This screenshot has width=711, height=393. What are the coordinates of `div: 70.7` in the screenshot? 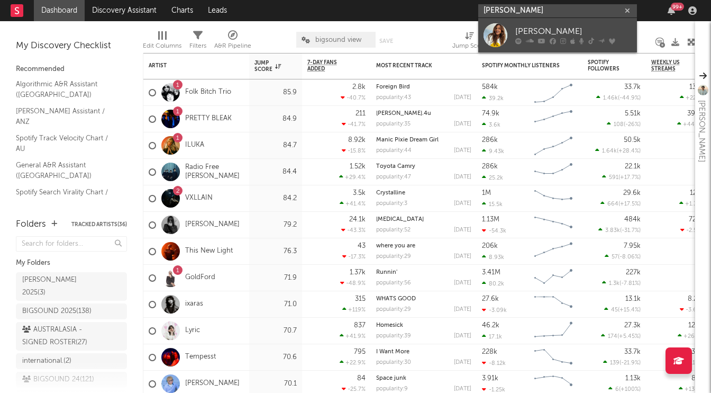 It's located at (276, 331).